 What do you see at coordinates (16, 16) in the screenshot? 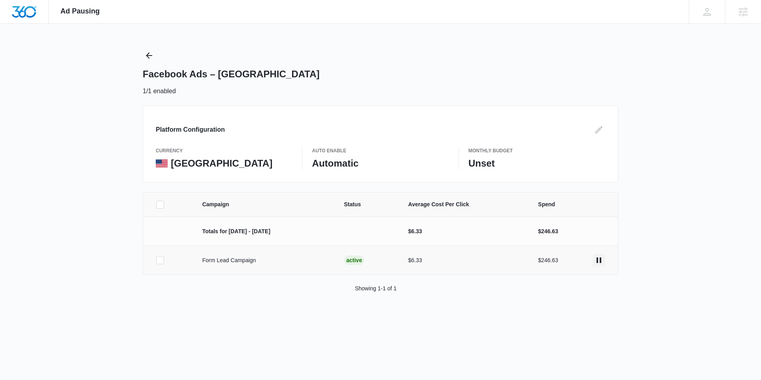
I see `img: logo_orange.svg` at bounding box center [16, 16].